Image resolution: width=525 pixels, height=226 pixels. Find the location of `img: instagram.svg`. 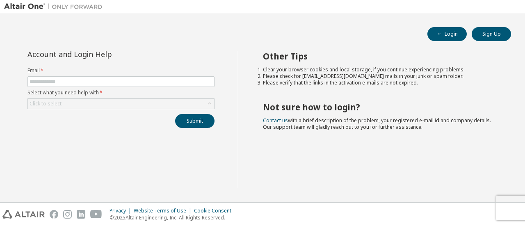

img: instagram.svg is located at coordinates (67, 214).